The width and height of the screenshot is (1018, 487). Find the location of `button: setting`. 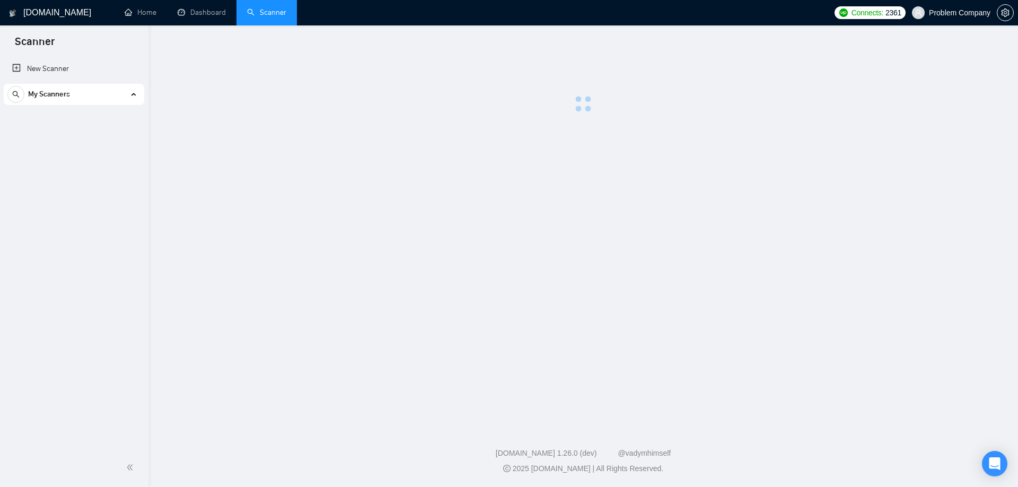

button: setting is located at coordinates (1005, 13).